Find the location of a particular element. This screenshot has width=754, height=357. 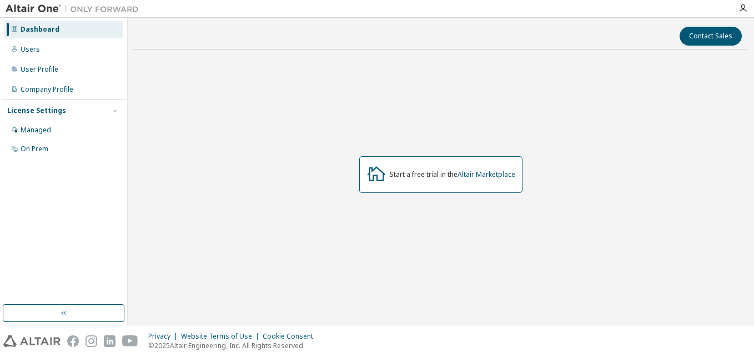

div: Users is located at coordinates (30, 49).